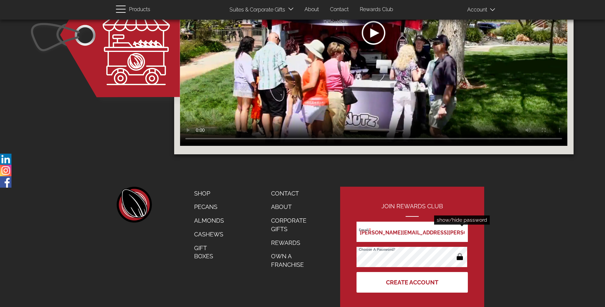 The image size is (605, 307). I want to click on div: show/hide password, so click(462, 220).